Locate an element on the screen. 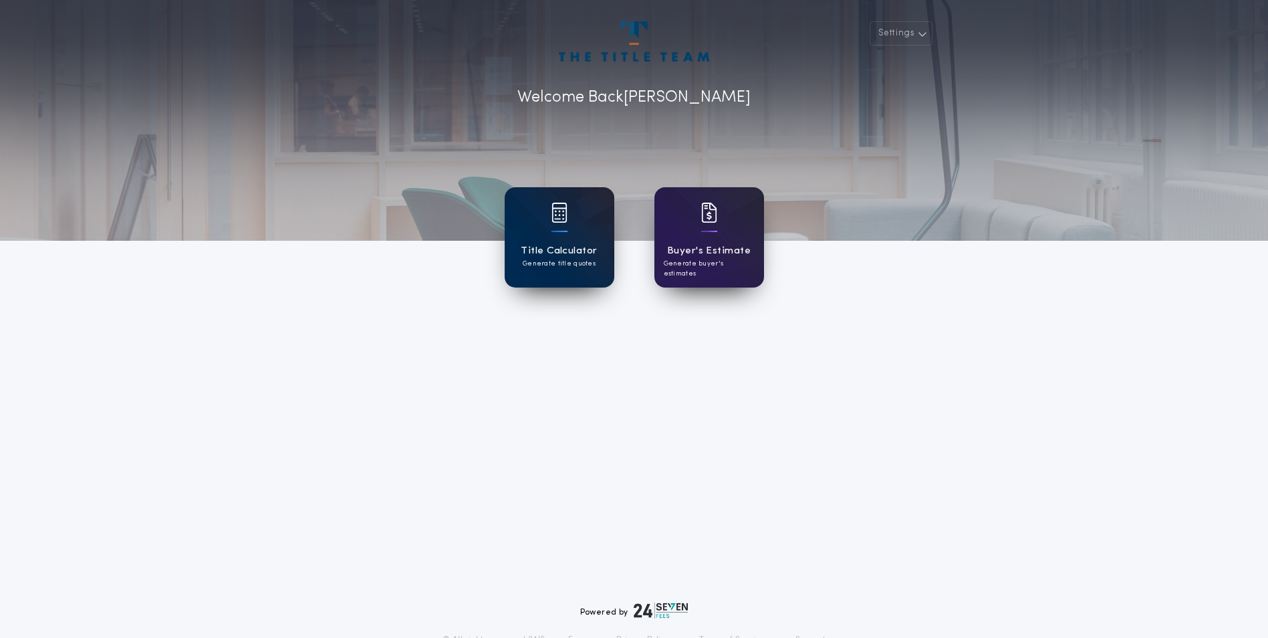  img: logo is located at coordinates (661, 610).